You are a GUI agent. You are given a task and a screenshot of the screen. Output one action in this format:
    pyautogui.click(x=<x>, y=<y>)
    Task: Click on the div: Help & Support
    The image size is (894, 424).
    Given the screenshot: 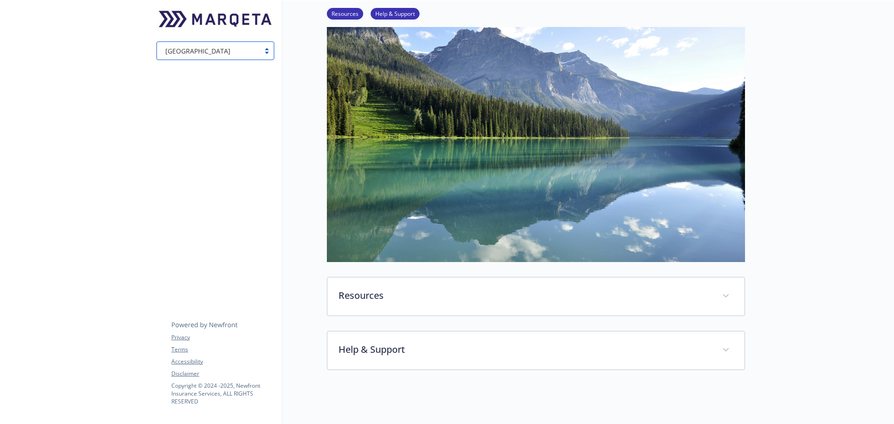 What is the action you would take?
    pyautogui.click(x=536, y=351)
    